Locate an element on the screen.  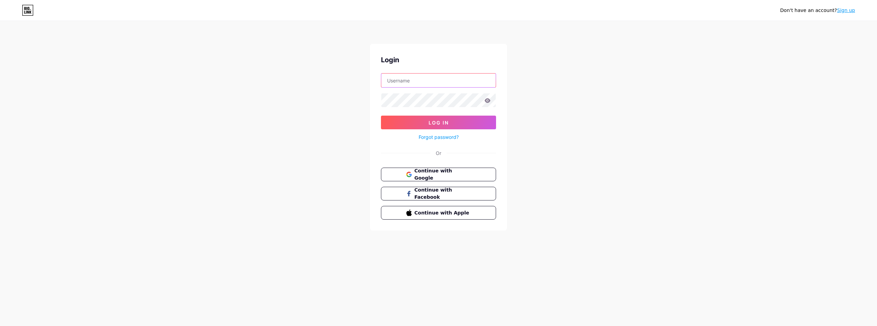
a: Continue with Facebook is located at coordinates (438, 194).